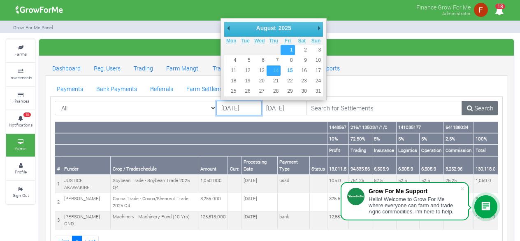  I want to click on a: Trade Mangt., so click(230, 67).